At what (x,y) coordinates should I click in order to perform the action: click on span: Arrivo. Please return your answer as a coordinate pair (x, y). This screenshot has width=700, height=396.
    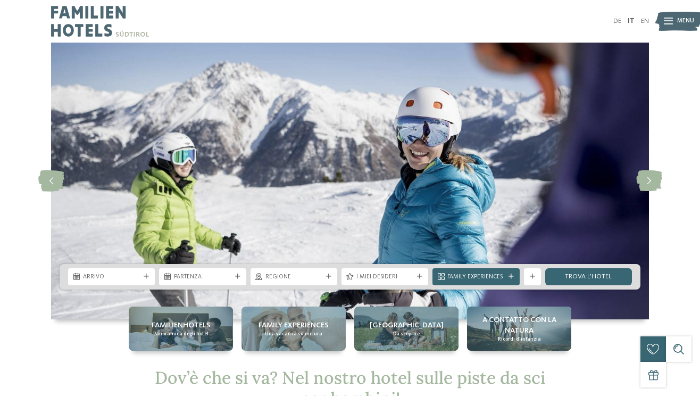
    Looking at the image, I should click on (111, 277).